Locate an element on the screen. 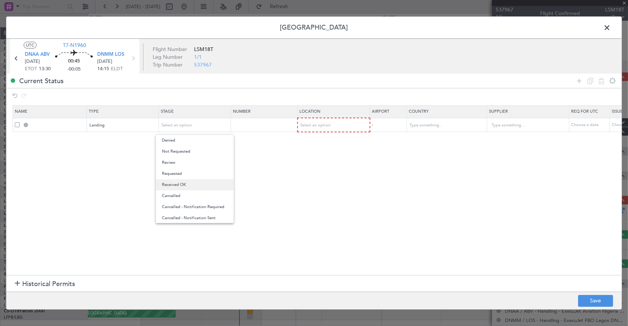  span: Cancelled - Notification Sent is located at coordinates (195, 218).